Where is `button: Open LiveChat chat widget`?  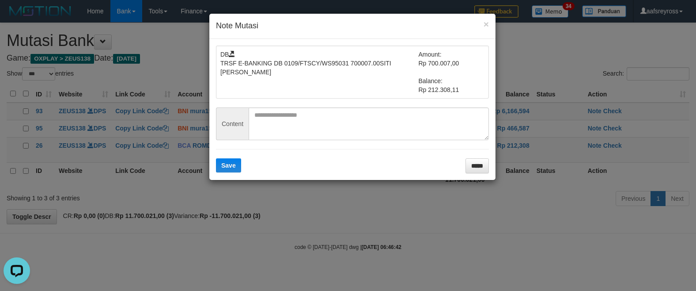
button: Open LiveChat chat widget is located at coordinates (17, 17).